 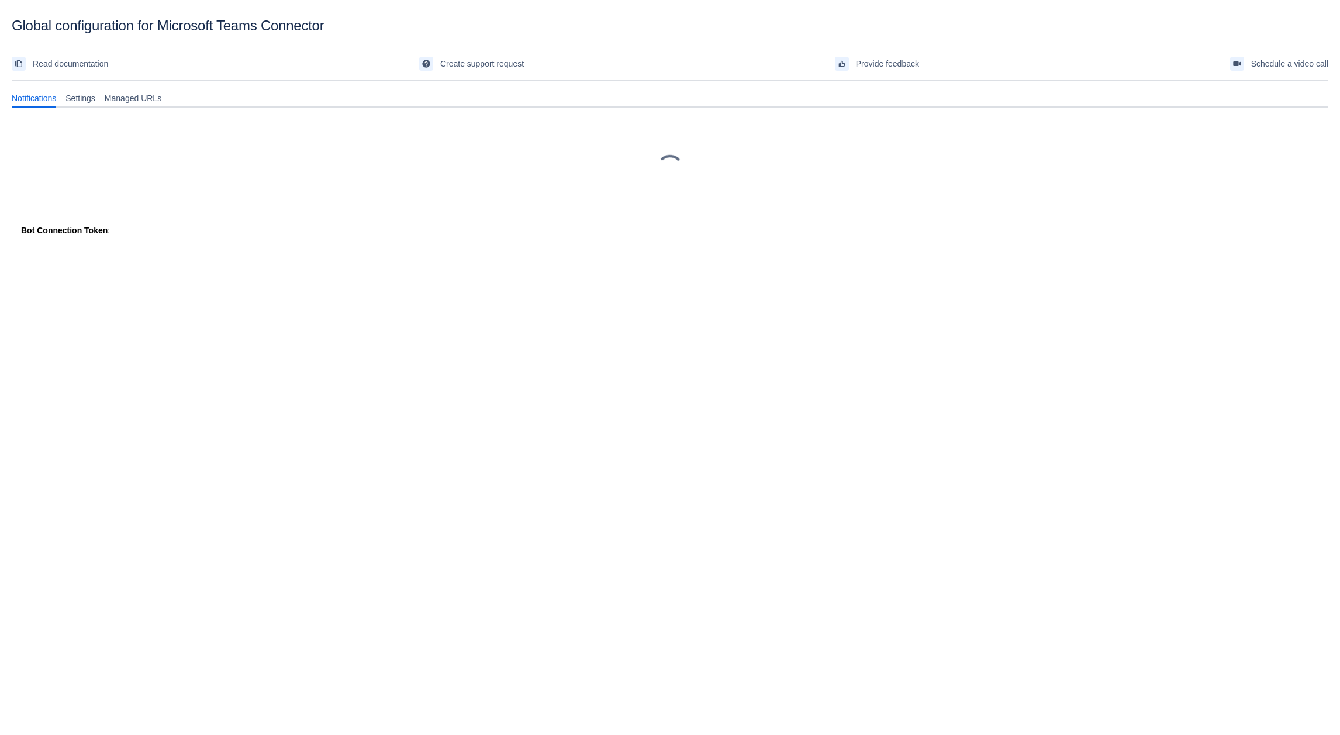 I want to click on span: Schedule a video call, so click(x=1290, y=64).